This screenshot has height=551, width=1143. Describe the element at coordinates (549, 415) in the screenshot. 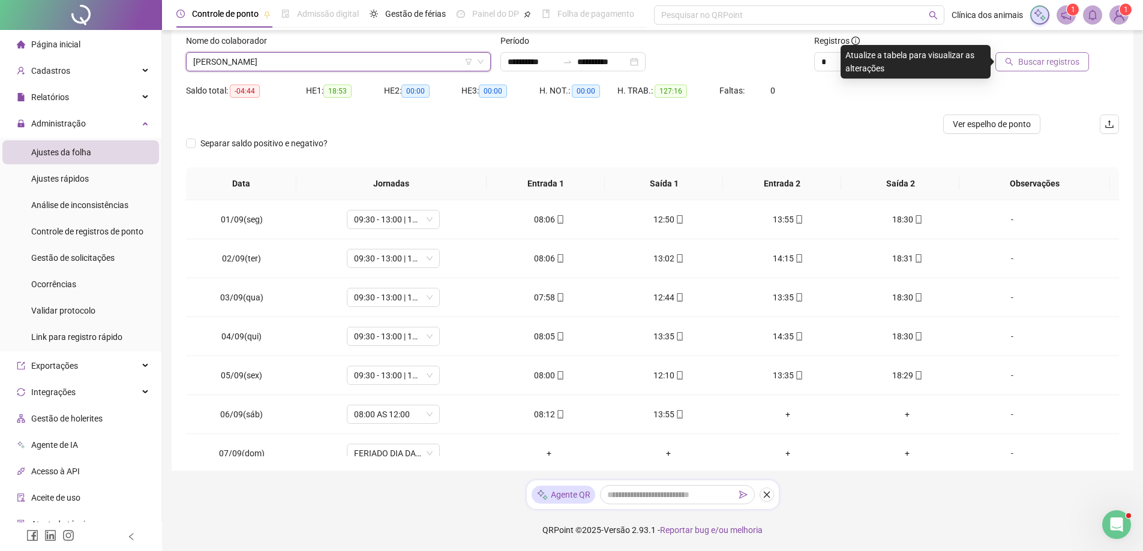

I see `div: 08:12` at that location.